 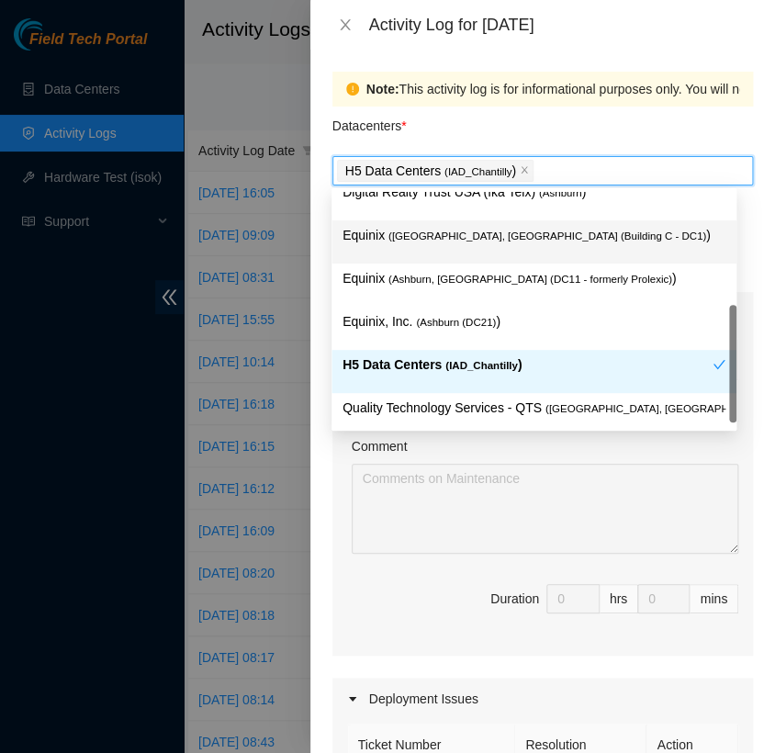 I want to click on div: hrs, so click(x=619, y=599).